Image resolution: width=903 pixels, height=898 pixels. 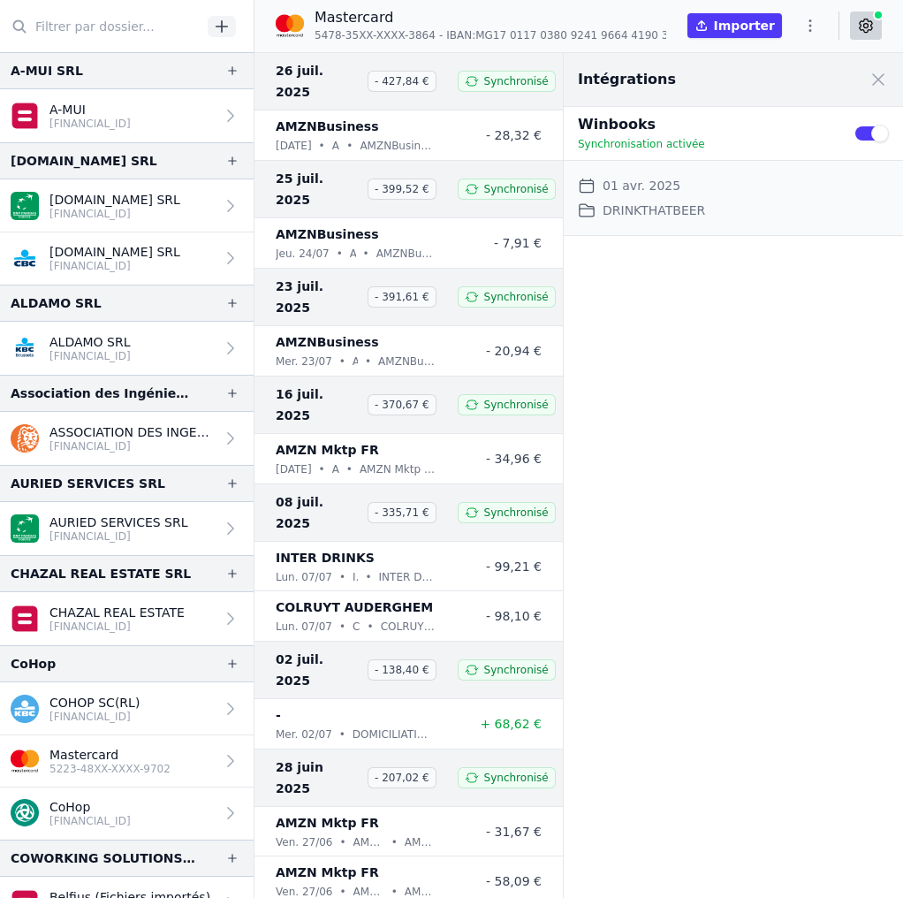 What do you see at coordinates (318, 297) in the screenshot?
I see `span: 23 juil. 2025` at bounding box center [318, 297].